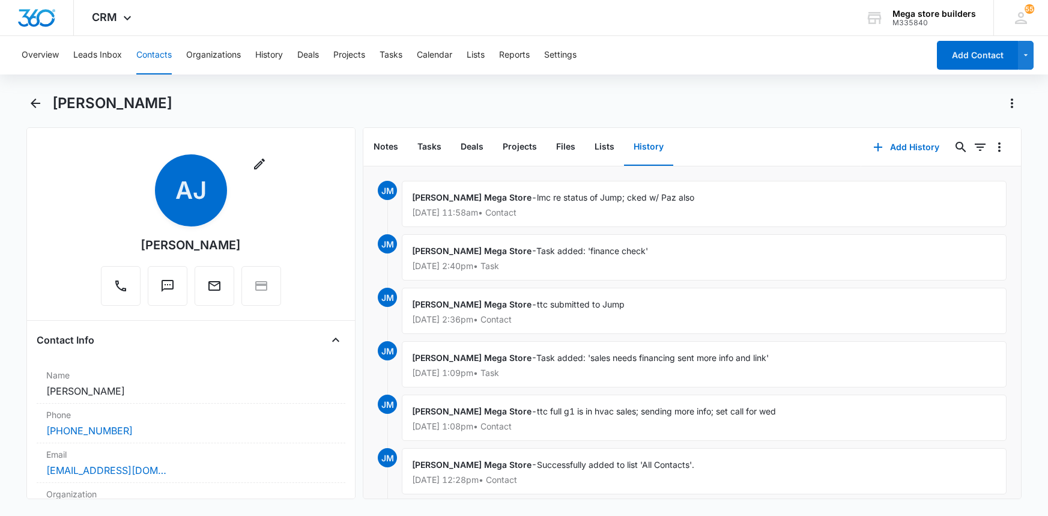 This screenshot has height=516, width=1048. What do you see at coordinates (336, 340) in the screenshot?
I see `button: Close` at bounding box center [336, 340].